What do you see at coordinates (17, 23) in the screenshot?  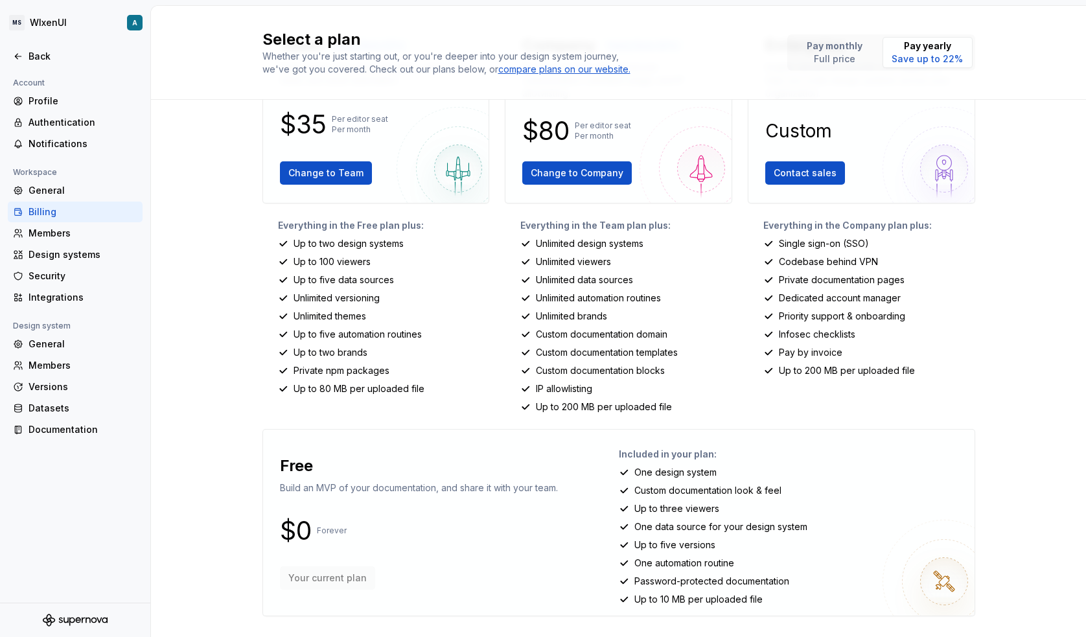 I see `div: MS` at bounding box center [17, 23].